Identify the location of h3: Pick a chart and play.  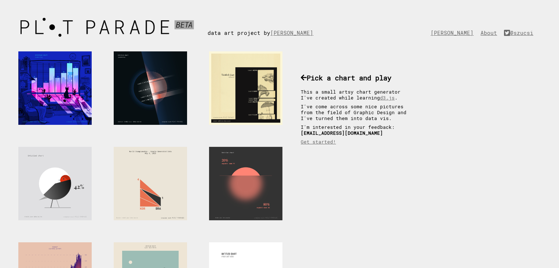
(358, 77).